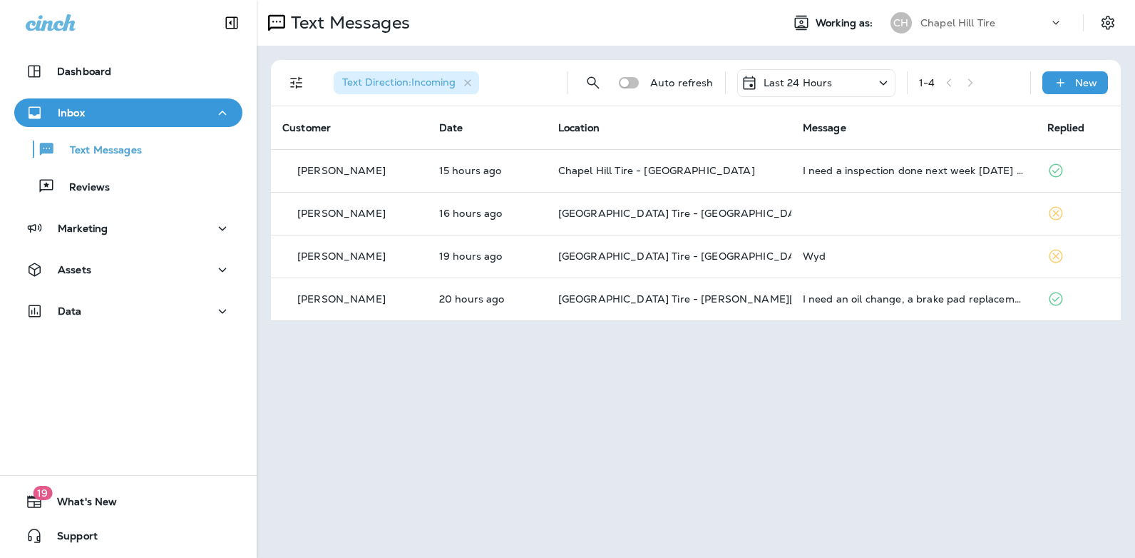 The image size is (1135, 558). I want to click on button: Search Messages, so click(593, 83).